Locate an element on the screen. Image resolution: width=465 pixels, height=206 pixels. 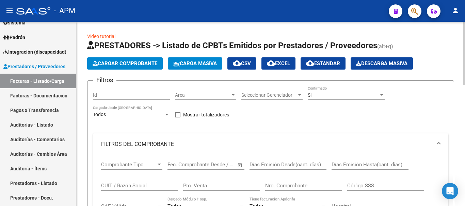
h3: Filtros is located at coordinates (104, 80).